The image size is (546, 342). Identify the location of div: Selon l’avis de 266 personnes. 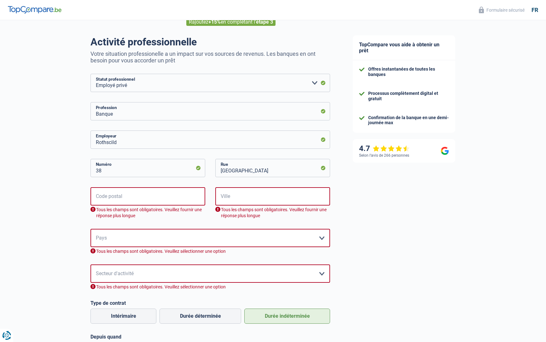
(384, 155).